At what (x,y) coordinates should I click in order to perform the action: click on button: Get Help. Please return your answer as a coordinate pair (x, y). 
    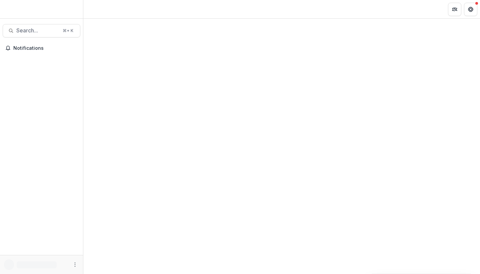
    Looking at the image, I should click on (471, 9).